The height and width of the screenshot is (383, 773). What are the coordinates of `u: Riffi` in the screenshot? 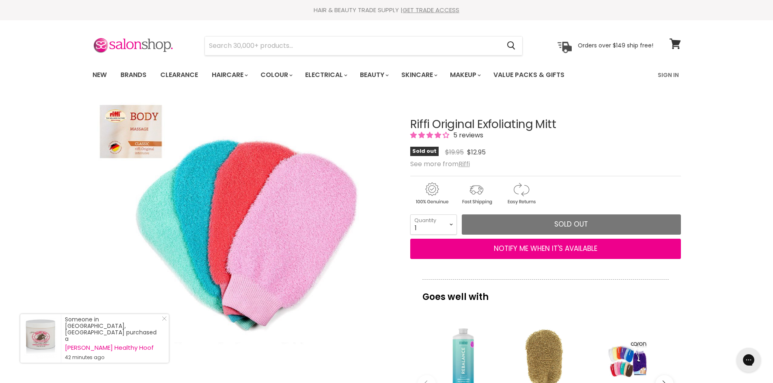 It's located at (464, 164).